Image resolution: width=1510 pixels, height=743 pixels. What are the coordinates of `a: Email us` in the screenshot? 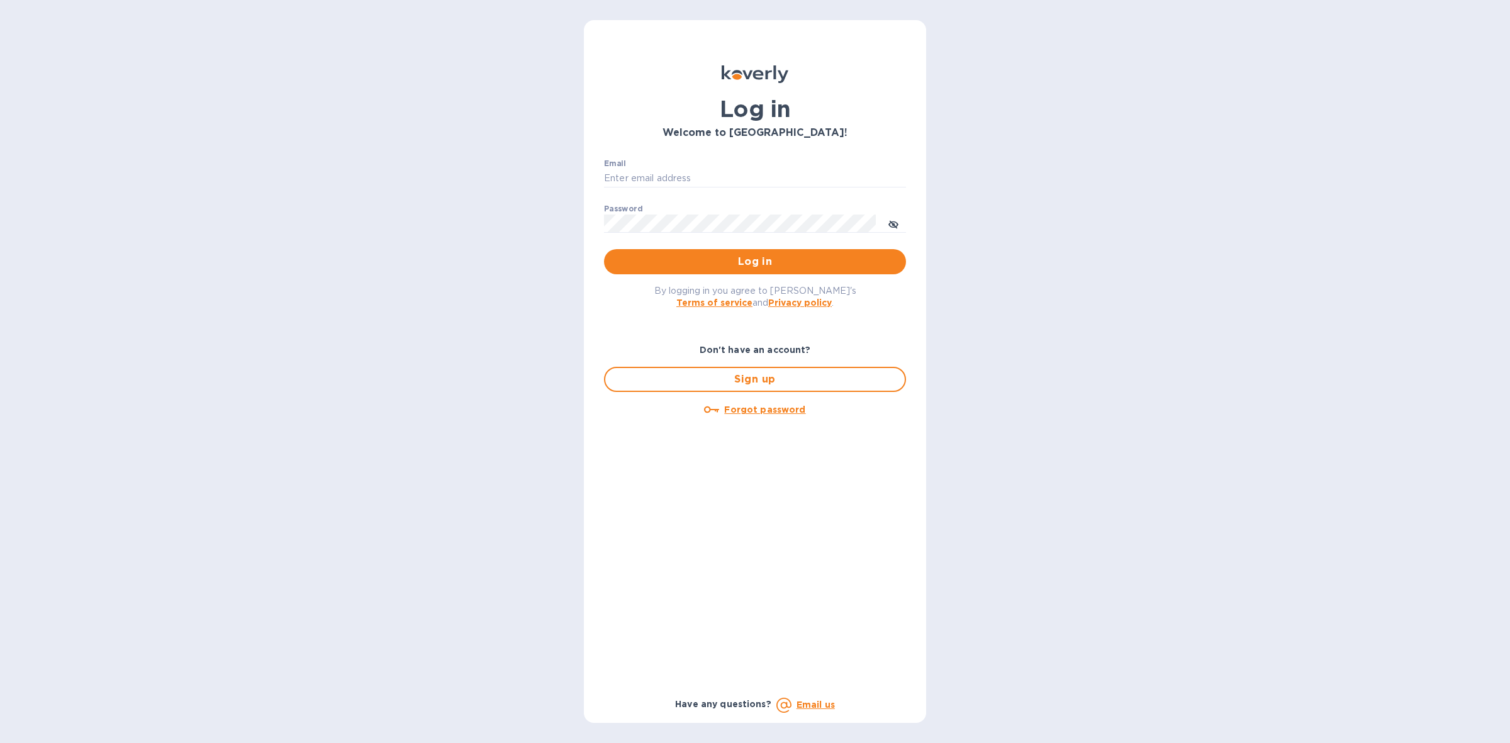 It's located at (816, 705).